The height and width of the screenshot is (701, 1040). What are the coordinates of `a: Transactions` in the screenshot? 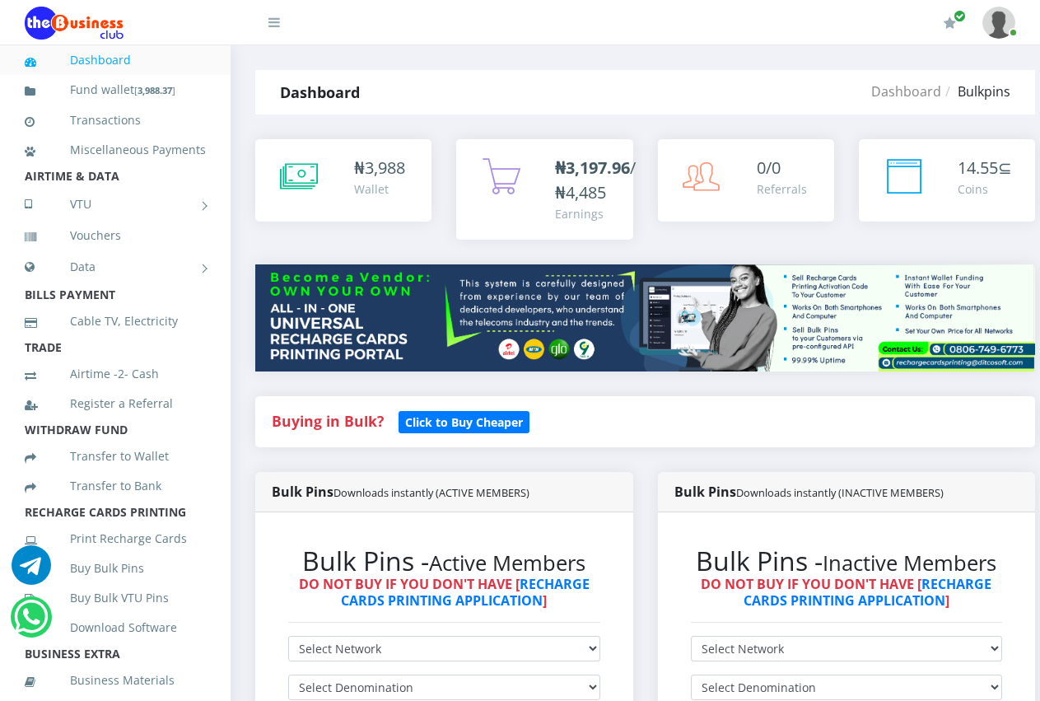 It's located at (115, 120).